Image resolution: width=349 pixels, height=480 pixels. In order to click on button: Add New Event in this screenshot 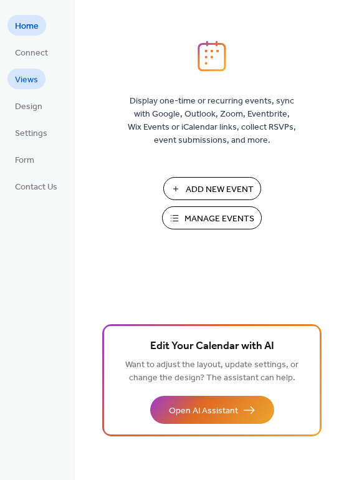, I will do `click(212, 188)`.